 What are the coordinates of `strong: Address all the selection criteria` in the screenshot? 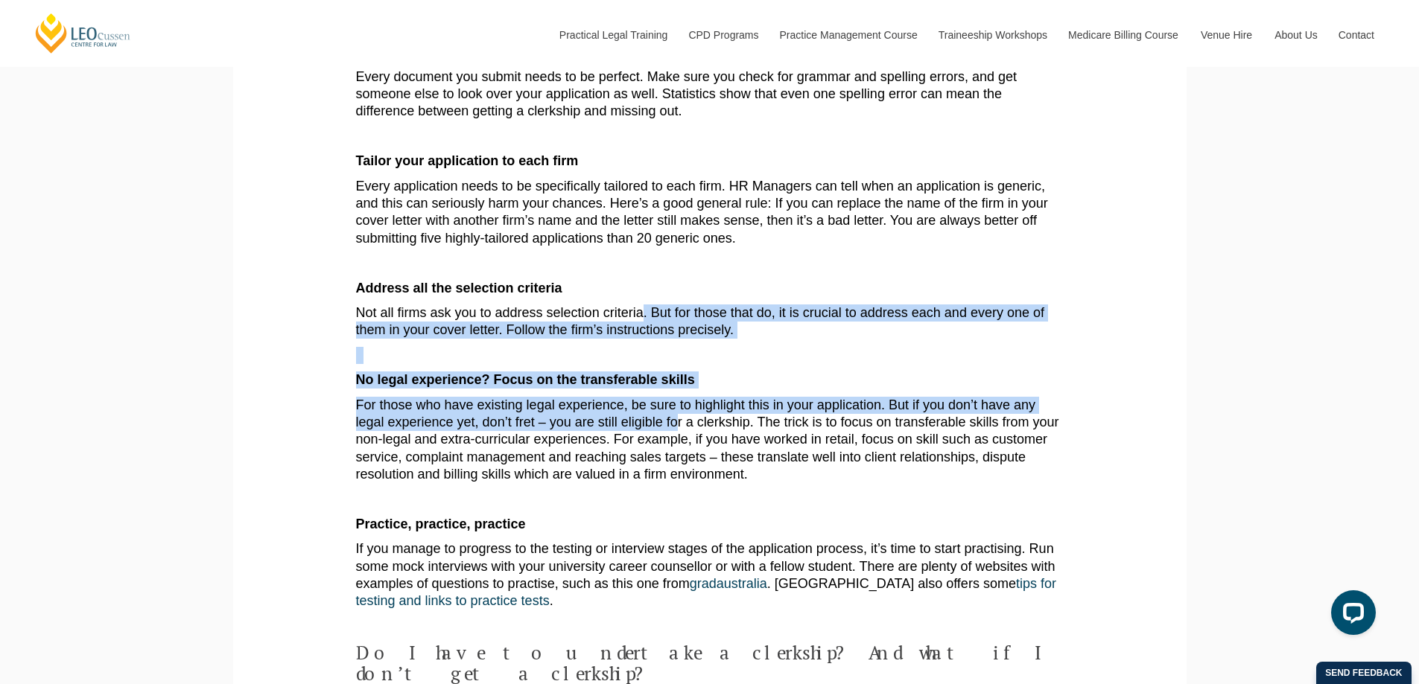 It's located at (459, 288).